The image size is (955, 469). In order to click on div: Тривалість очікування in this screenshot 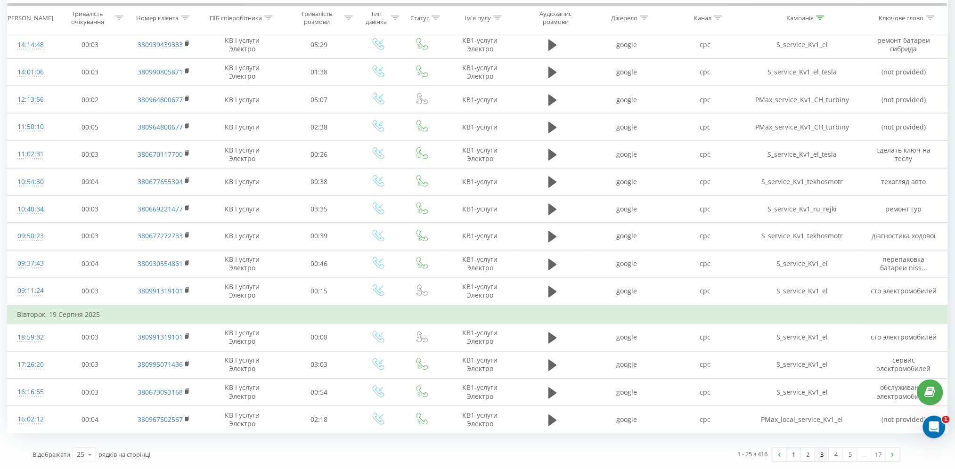, I will do `click(87, 18)`.